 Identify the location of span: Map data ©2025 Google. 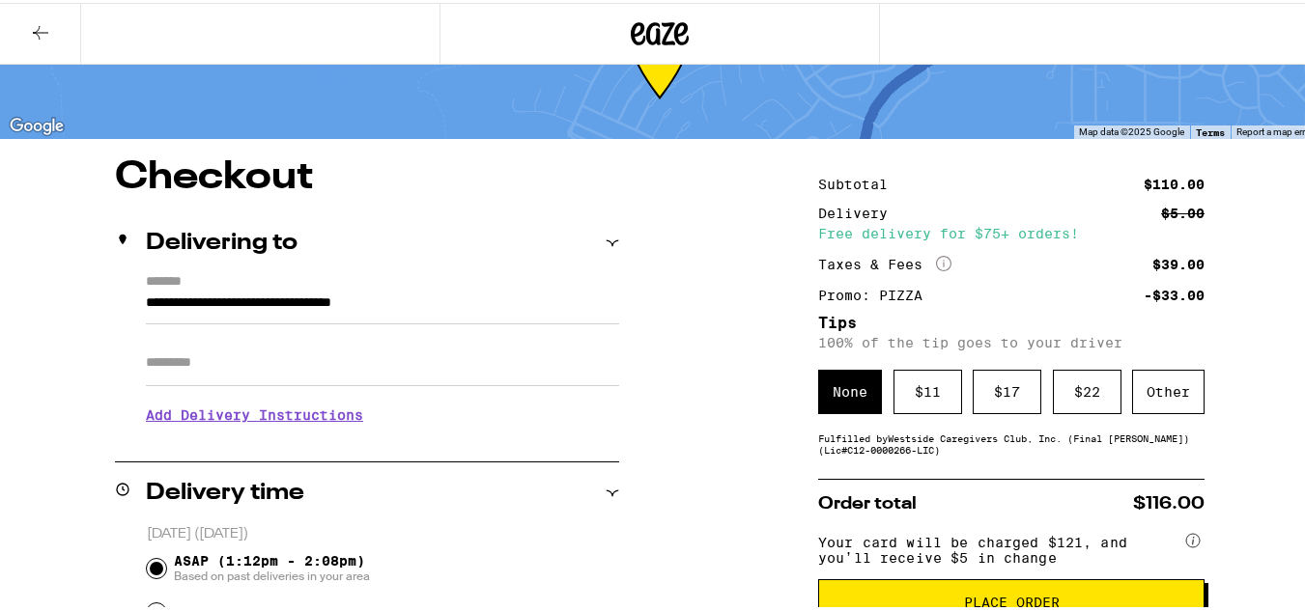
(1131, 128).